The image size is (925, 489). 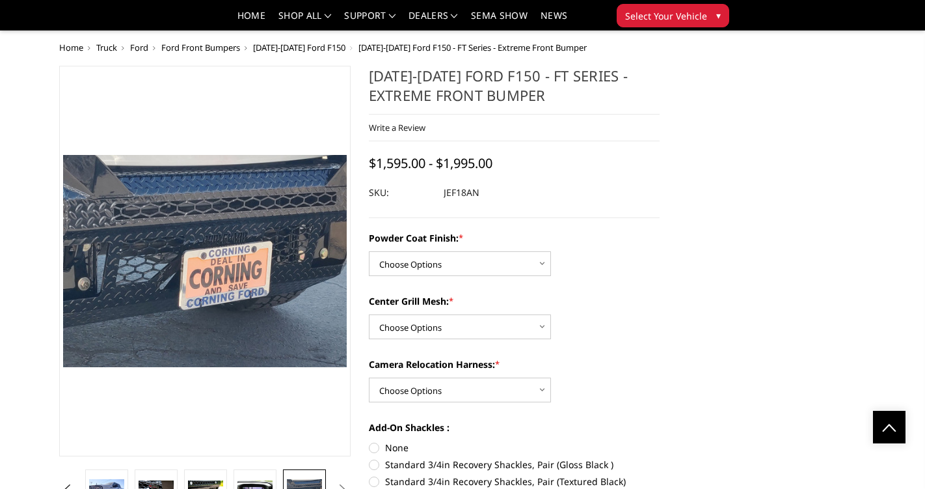 I want to click on a: shop all, so click(x=304, y=20).